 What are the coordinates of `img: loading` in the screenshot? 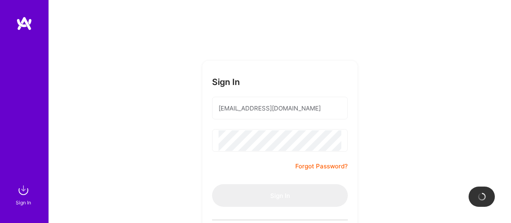 It's located at (482, 196).